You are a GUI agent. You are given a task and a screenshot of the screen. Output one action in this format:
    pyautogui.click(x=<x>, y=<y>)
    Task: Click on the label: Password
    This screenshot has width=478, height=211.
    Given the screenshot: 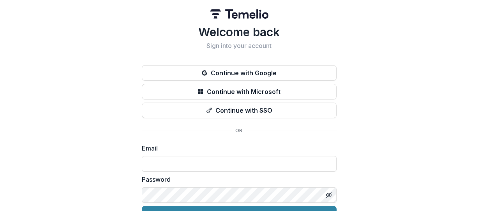 What is the action you would take?
    pyautogui.click(x=237, y=179)
    